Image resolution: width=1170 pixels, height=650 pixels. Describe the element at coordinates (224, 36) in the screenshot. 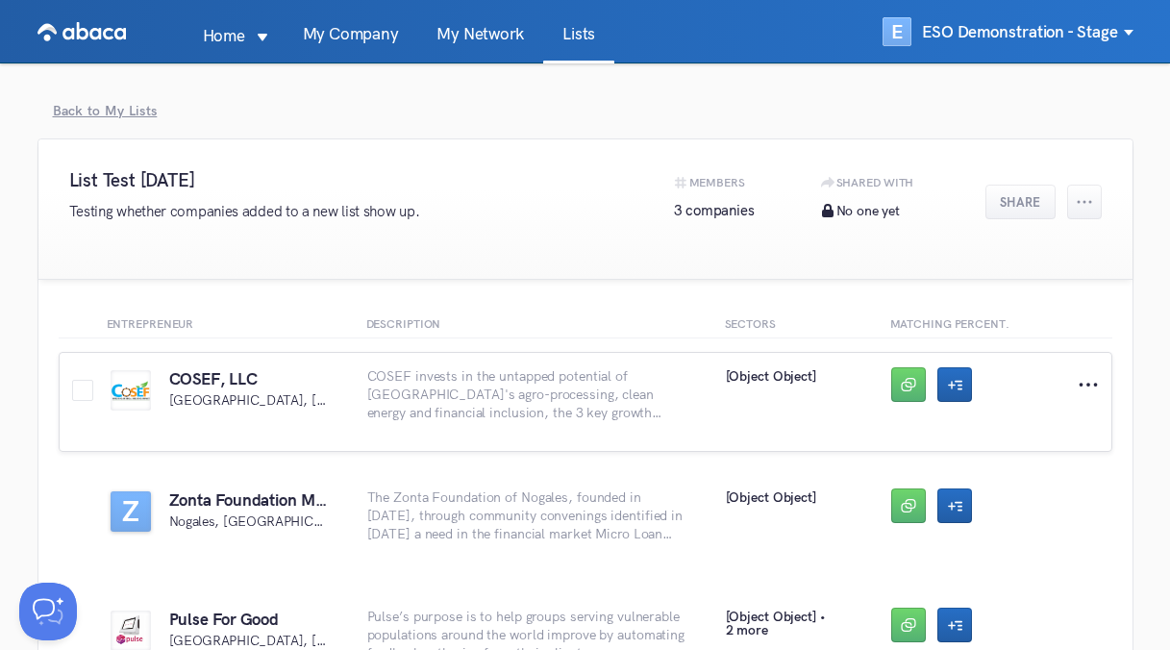

I see `p: Home` at that location.